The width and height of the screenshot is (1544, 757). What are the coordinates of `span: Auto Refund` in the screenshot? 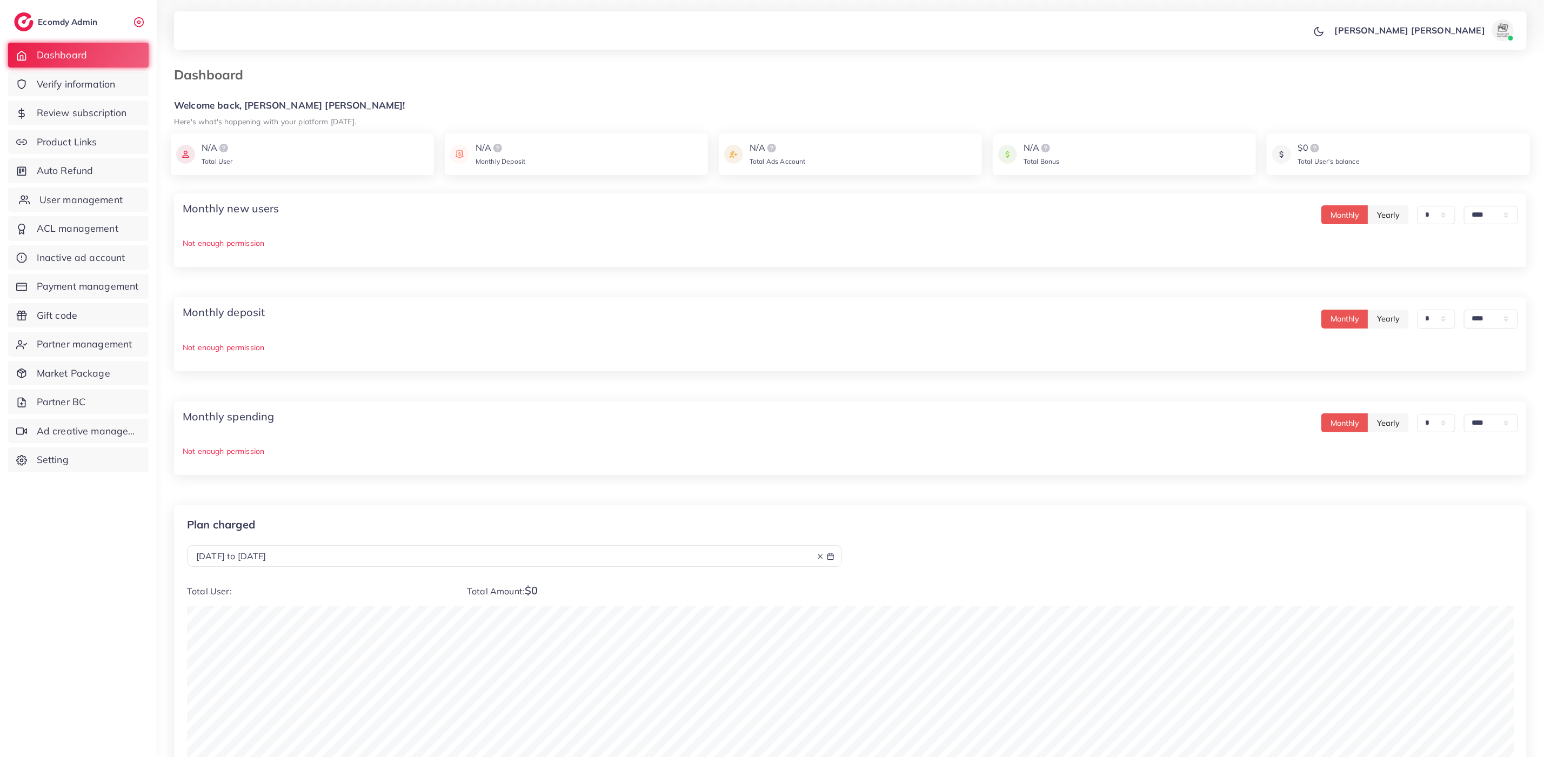 It's located at (65, 171).